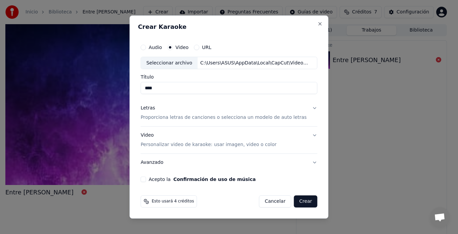  What do you see at coordinates (229, 77) in the screenshot?
I see `label: Título` at bounding box center [229, 77].